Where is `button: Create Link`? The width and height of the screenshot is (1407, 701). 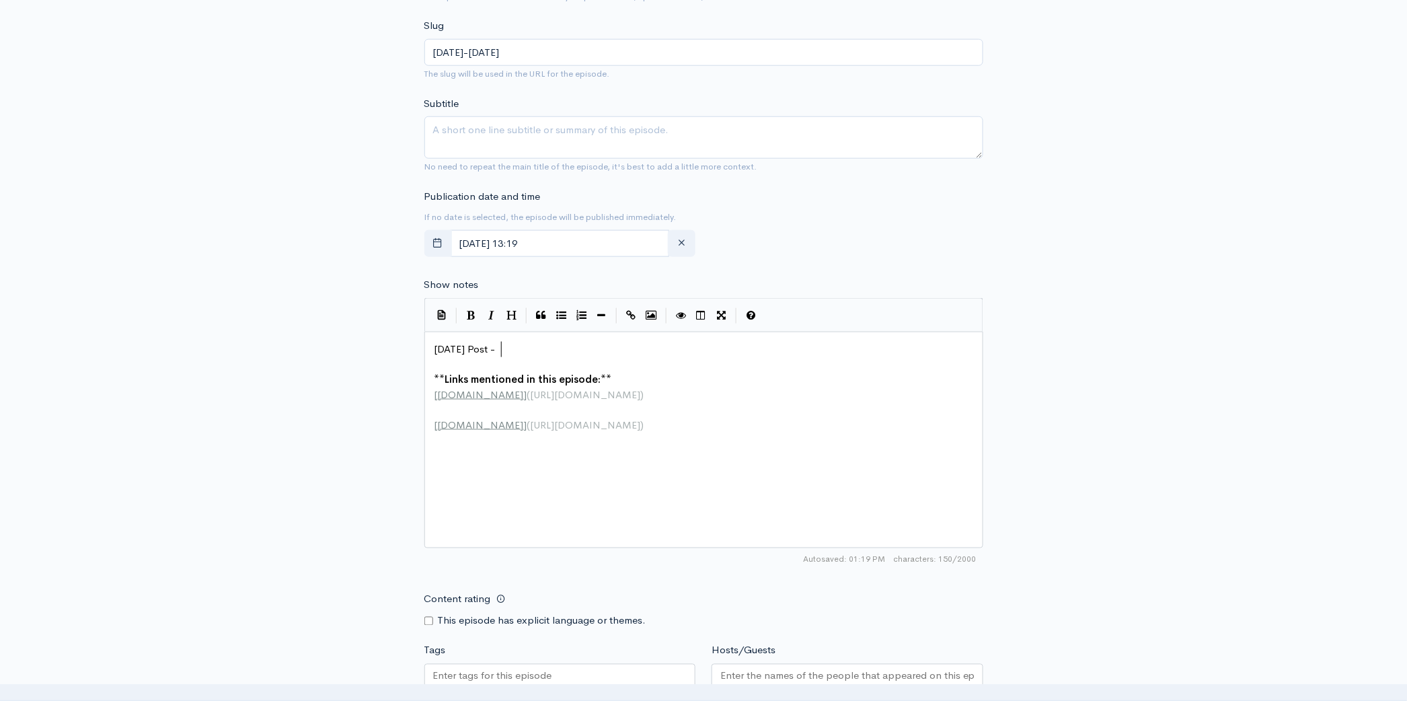 button: Create Link is located at coordinates (631, 315).